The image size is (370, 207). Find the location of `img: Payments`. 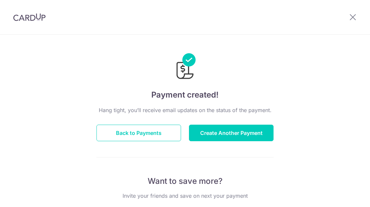

img: Payments is located at coordinates (185, 67).